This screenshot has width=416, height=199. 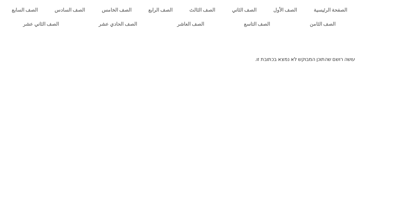 I want to click on a: الصف الثامن, so click(x=322, y=24).